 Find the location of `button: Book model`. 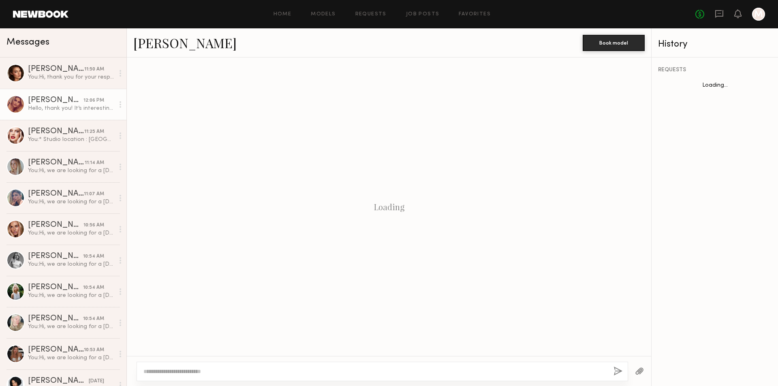

button: Book model is located at coordinates (613, 43).